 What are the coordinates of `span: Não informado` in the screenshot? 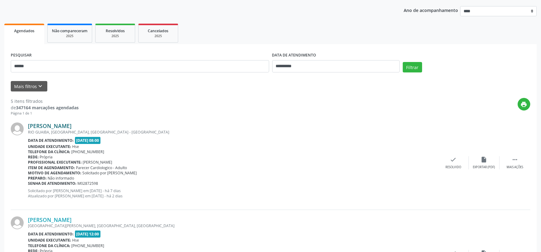 It's located at (61, 178).